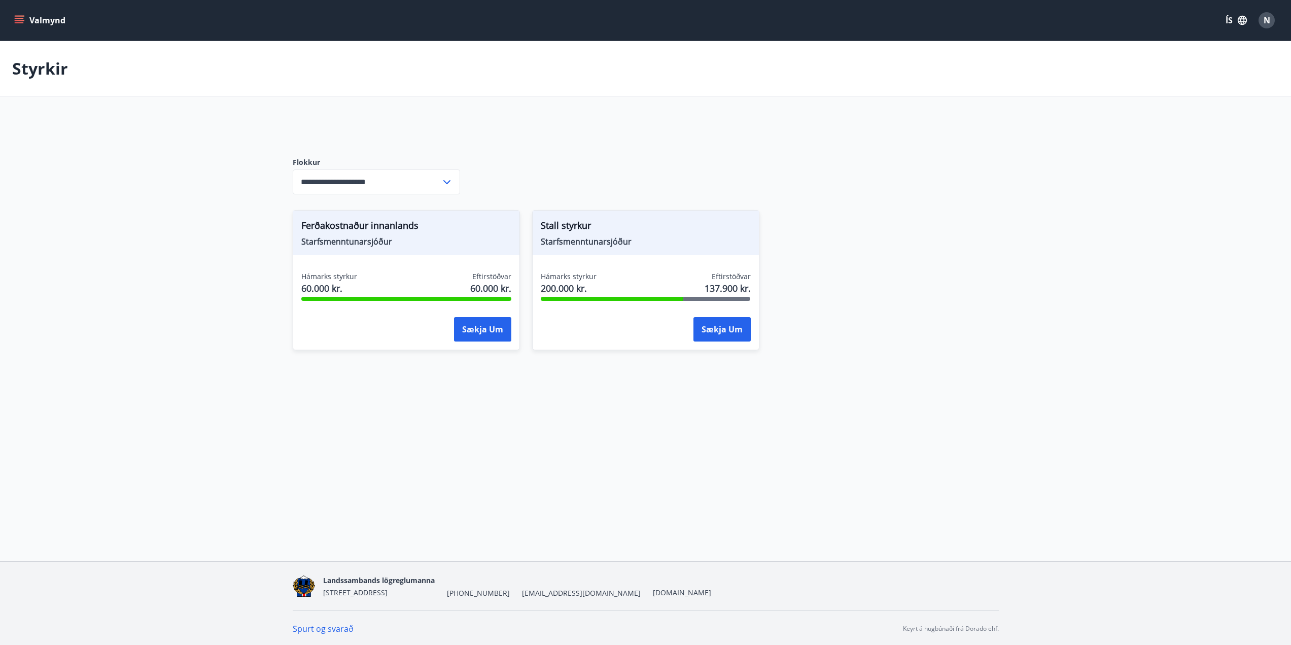  I want to click on img: 1cqKbADZNYZ4wXUG0EC2JmCwhQh0Y6EN22Kw4FTY.png, so click(304, 586).